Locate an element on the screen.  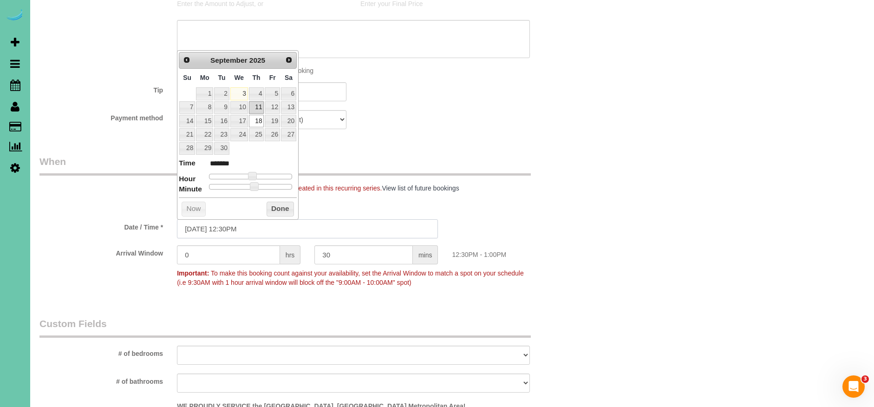
span: Next is located at coordinates (289, 60).